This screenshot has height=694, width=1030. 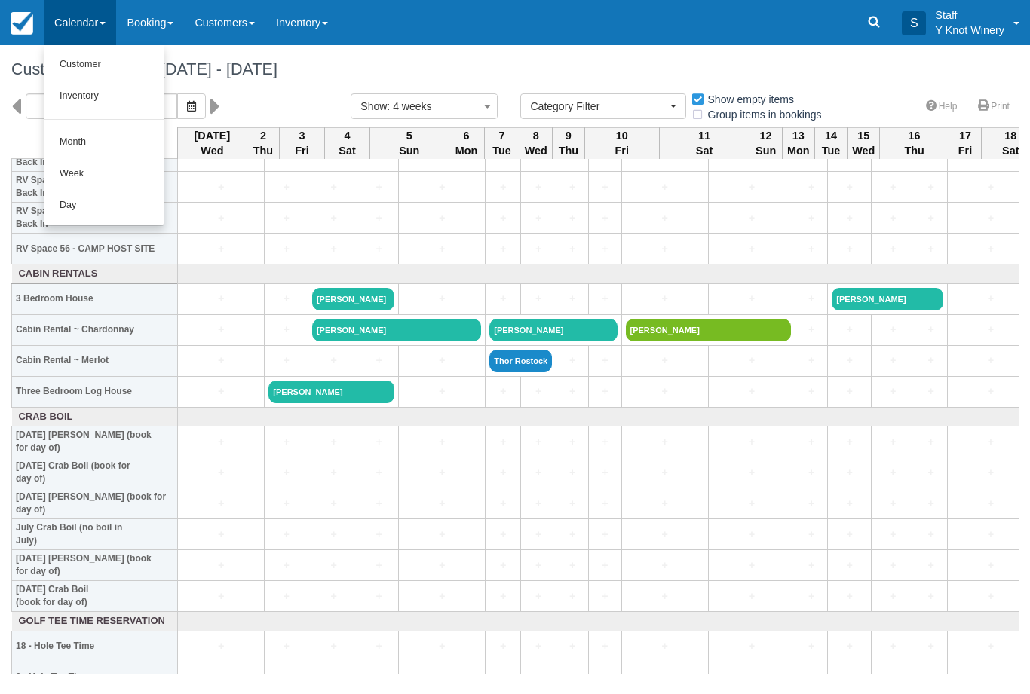 What do you see at coordinates (104, 136) in the screenshot?
I see `ul: Calendar` at bounding box center [104, 136].